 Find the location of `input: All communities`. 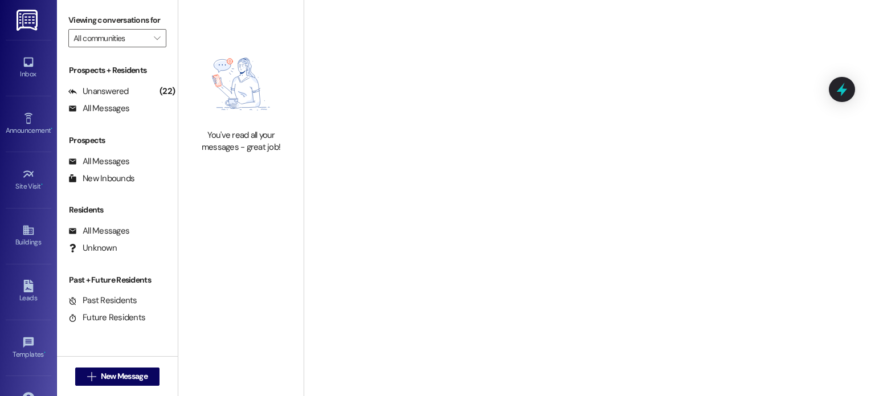

input: All communities is located at coordinates (110, 38).